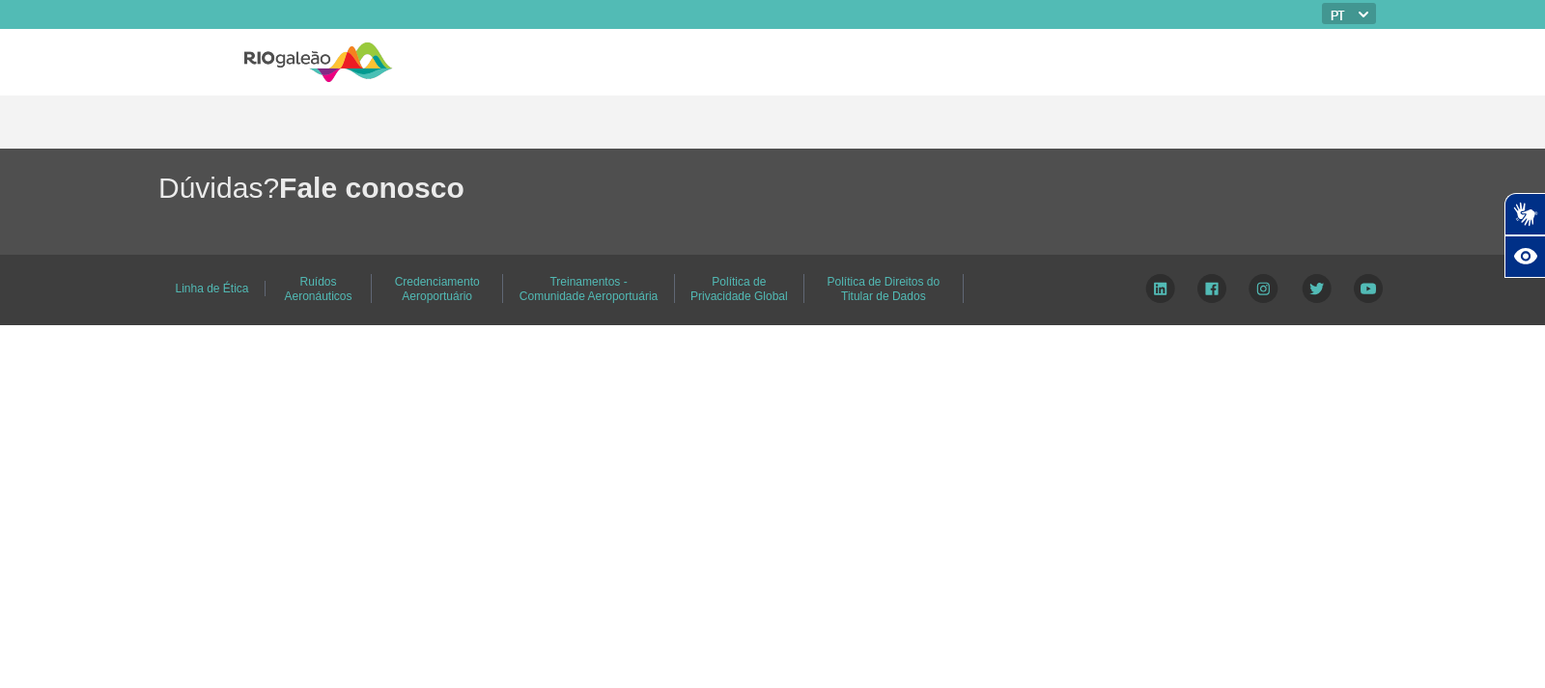 This screenshot has height=688, width=1545. Describe the element at coordinates (1212, 289) in the screenshot. I see `img: Facebook` at that location.